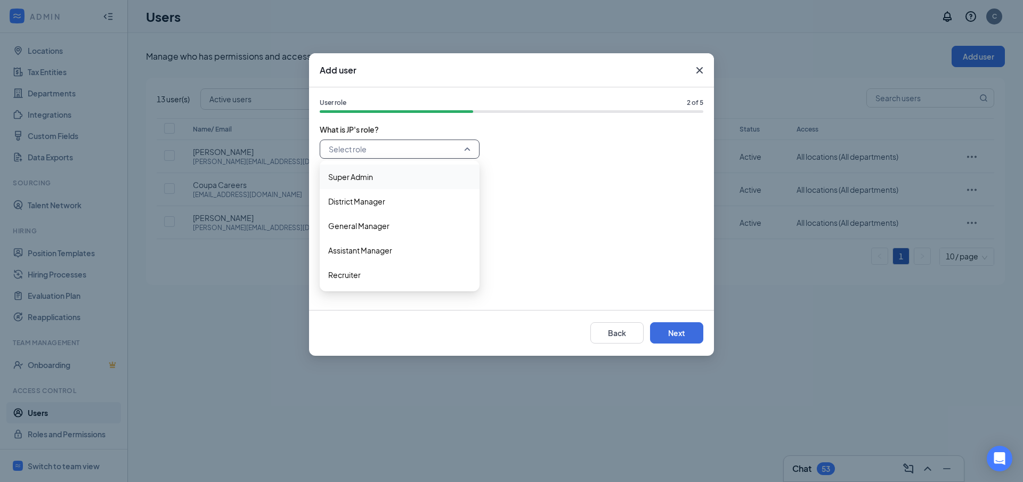 The image size is (1023, 482). I want to click on button: Close, so click(699, 70).